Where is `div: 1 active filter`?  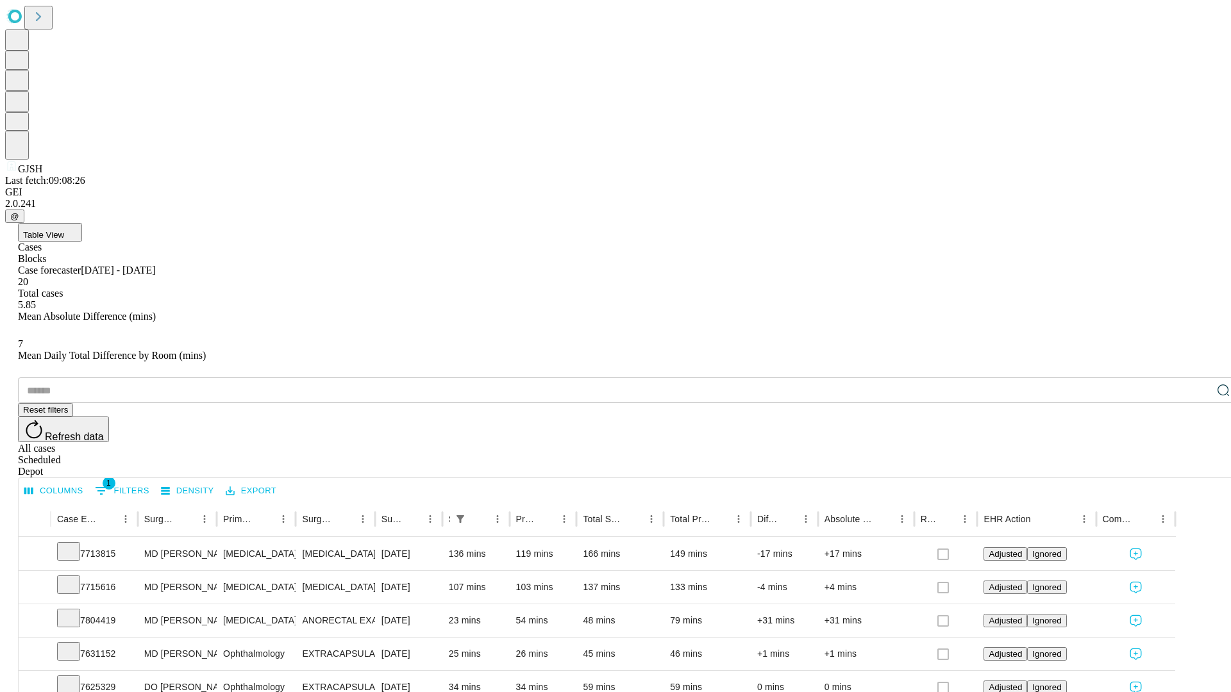
div: 1 active filter is located at coordinates (460, 519).